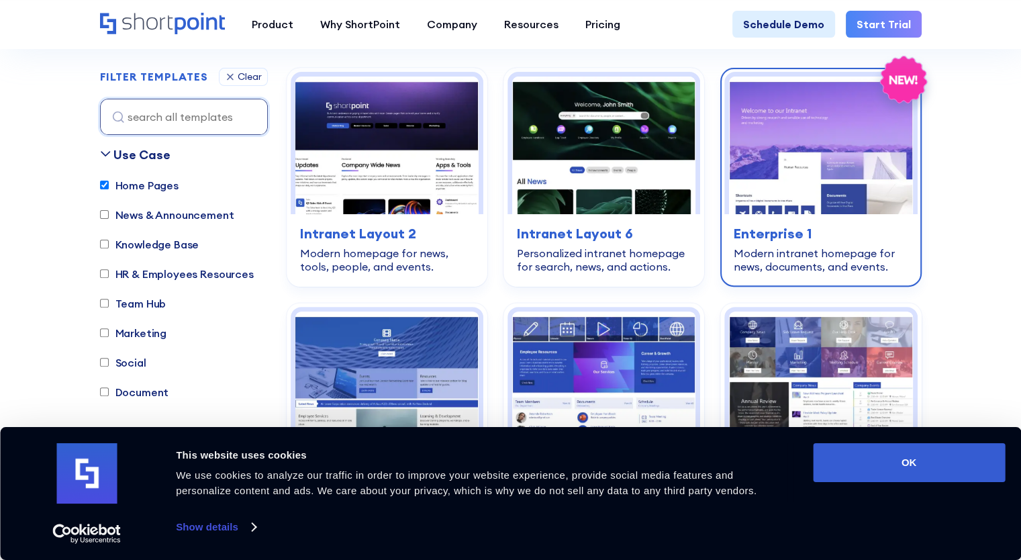 The height and width of the screenshot is (560, 1021). What do you see at coordinates (387, 234) in the screenshot?
I see `h3: Intranet Layout 2` at bounding box center [387, 234].